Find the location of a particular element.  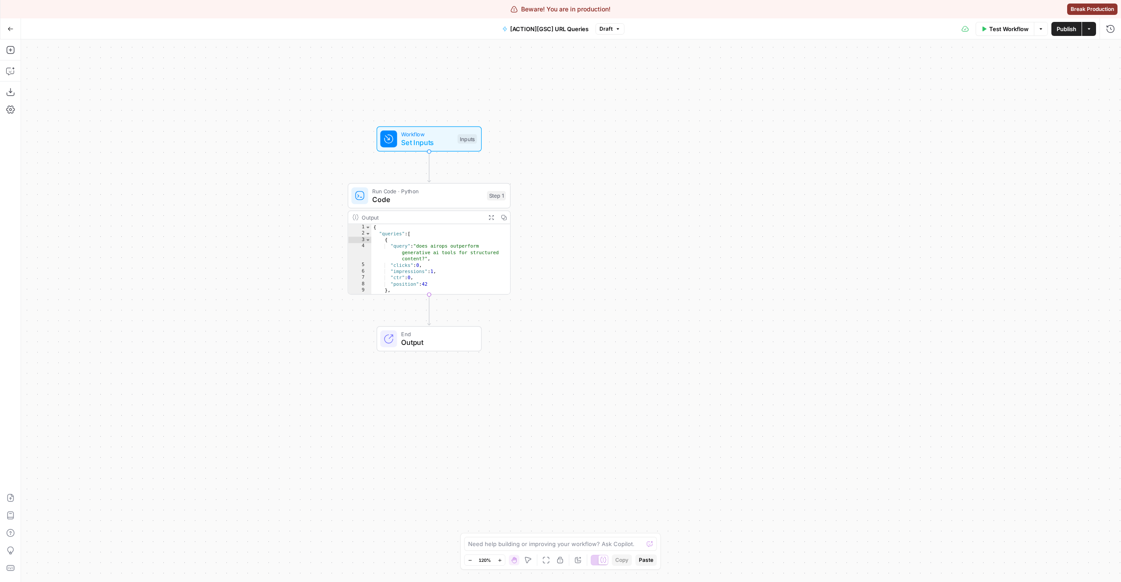

div: Step 1 is located at coordinates (496, 196).